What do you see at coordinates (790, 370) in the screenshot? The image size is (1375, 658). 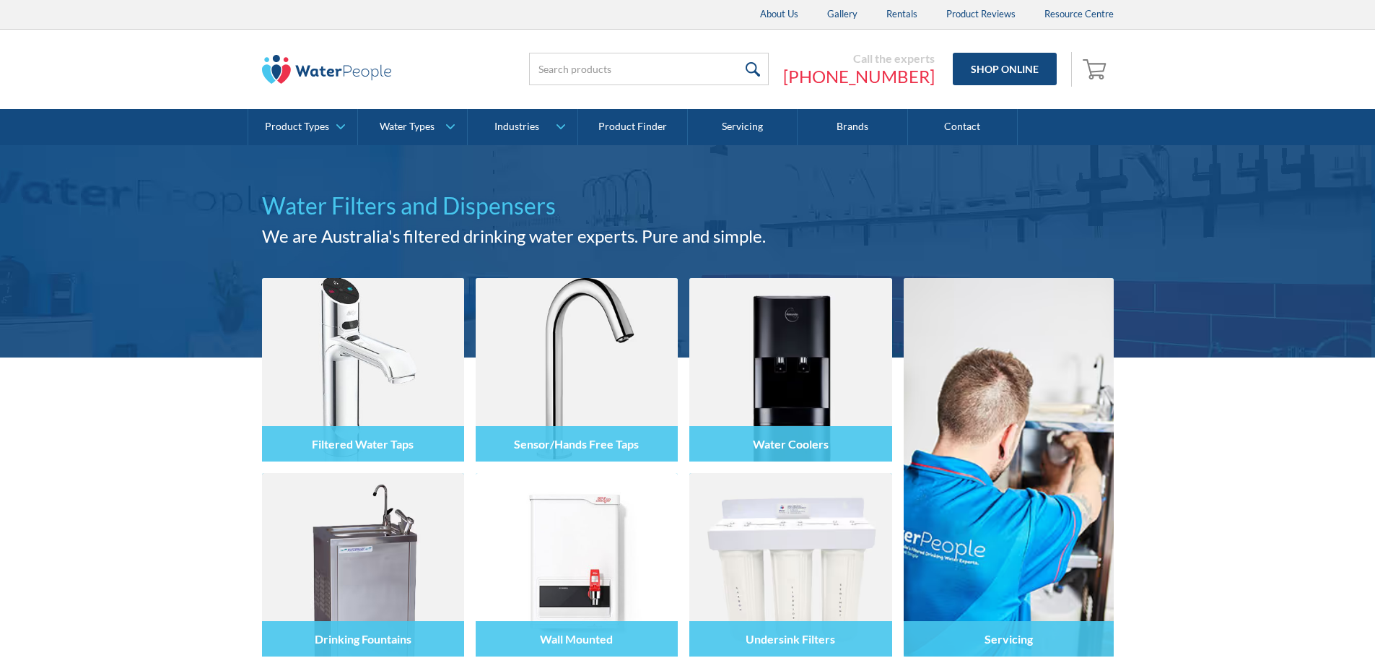 I see `img: Water Coolers` at bounding box center [790, 370].